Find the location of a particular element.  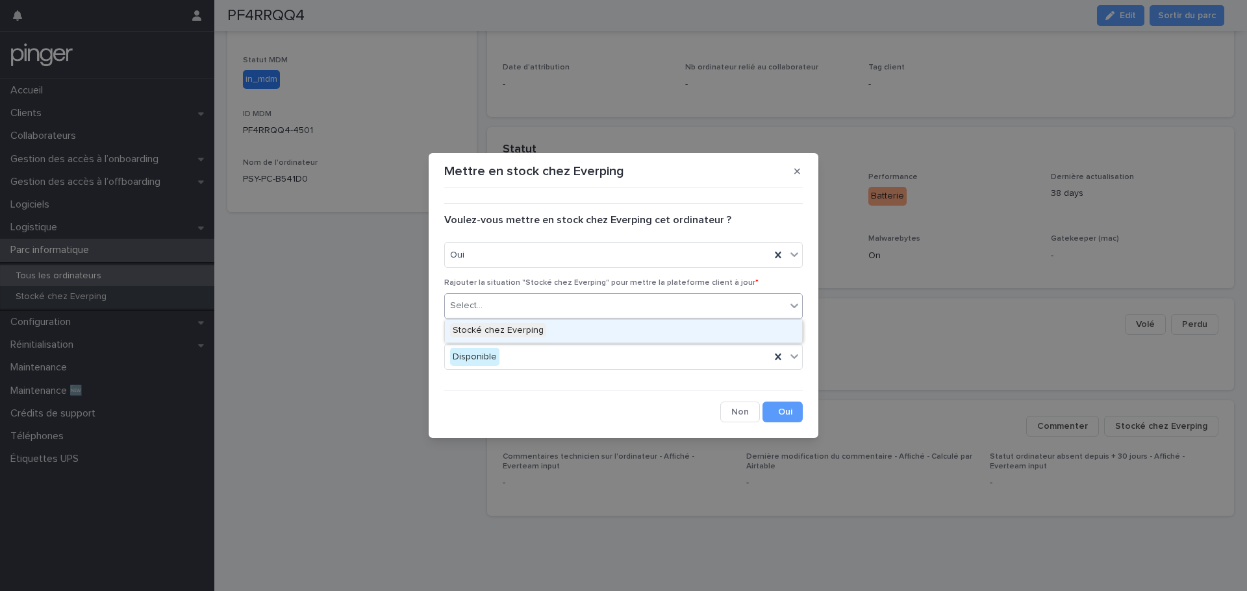

p: Mettre en stock chez Everping is located at coordinates (534, 171).